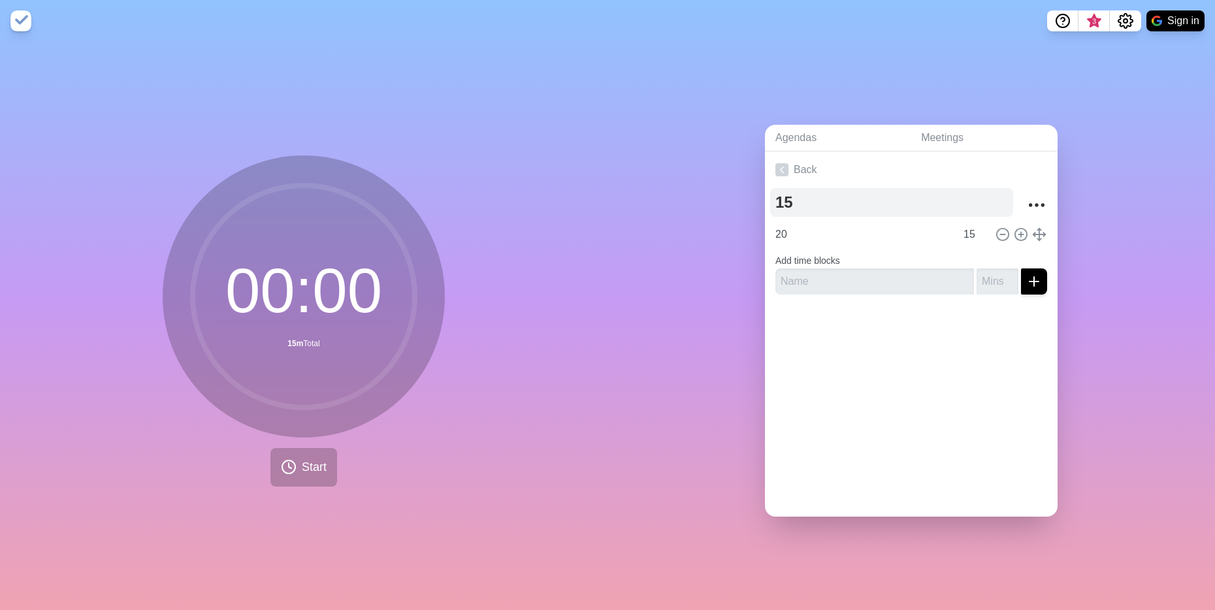 The width and height of the screenshot is (1215, 610). What do you see at coordinates (911, 170) in the screenshot?
I see `a: Back` at bounding box center [911, 170].